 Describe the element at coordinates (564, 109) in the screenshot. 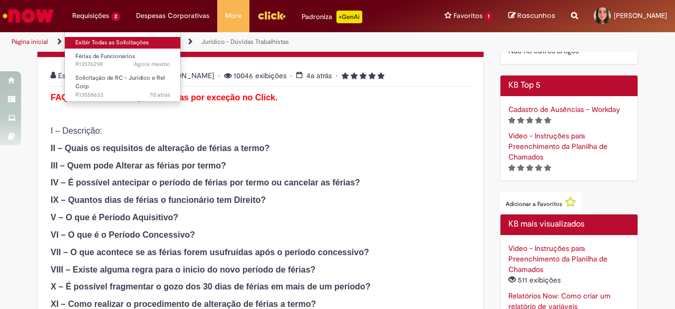

I see `a: Artigo, Cadastro de Ausências – Workday, classificação de 5 estrelas` at that location.